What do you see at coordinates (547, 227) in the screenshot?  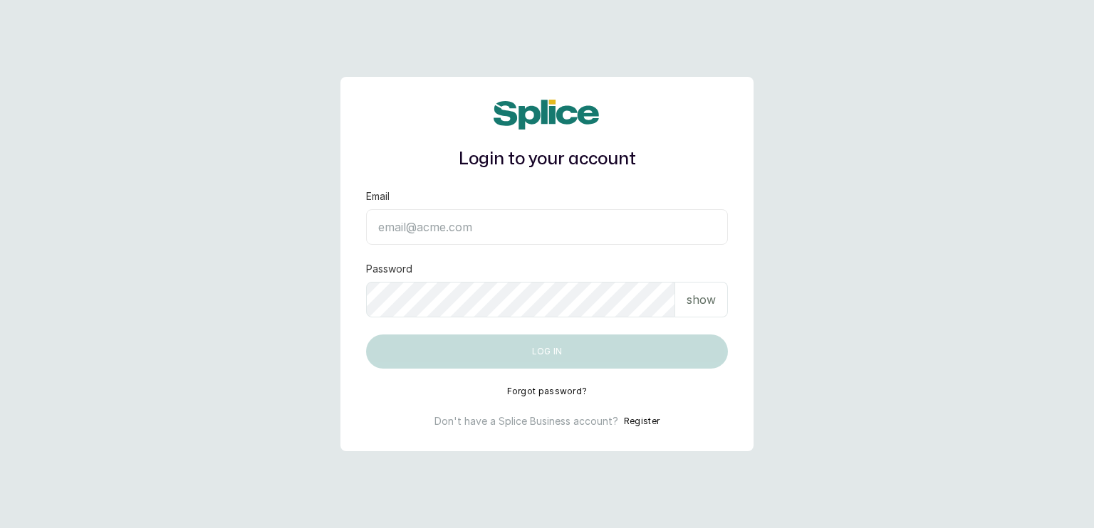 I see `input: email@acme.com` at bounding box center [547, 227].